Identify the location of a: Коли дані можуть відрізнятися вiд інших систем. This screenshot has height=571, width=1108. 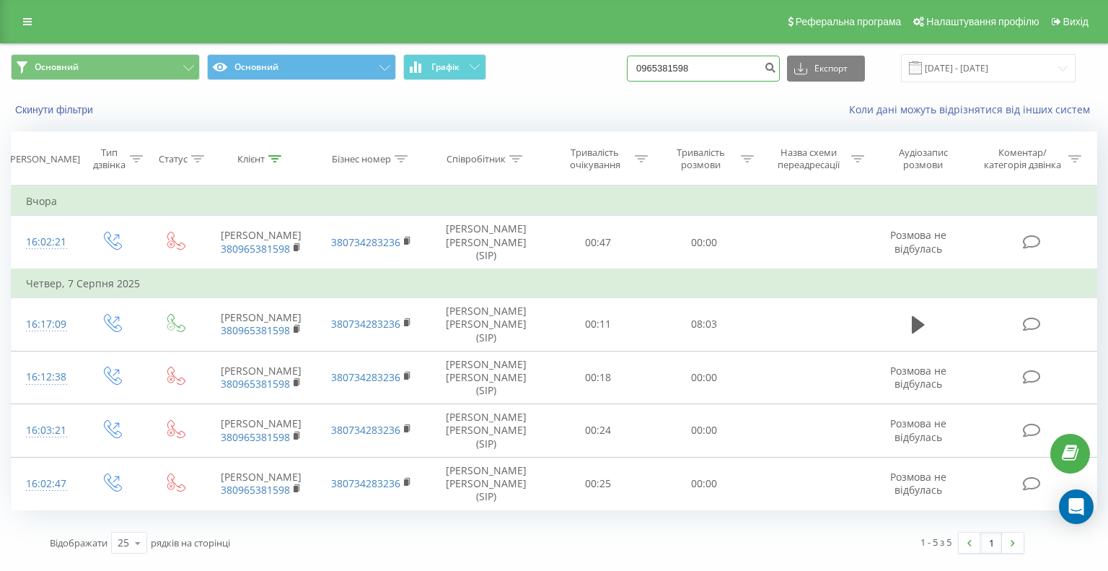
(973, 109).